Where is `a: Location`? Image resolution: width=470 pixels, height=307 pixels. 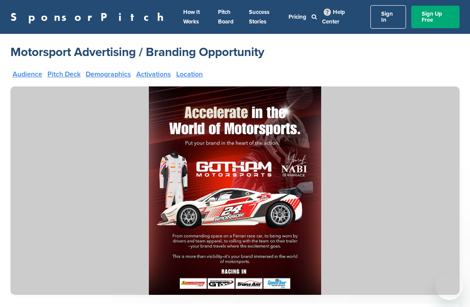 a: Location is located at coordinates (189, 74).